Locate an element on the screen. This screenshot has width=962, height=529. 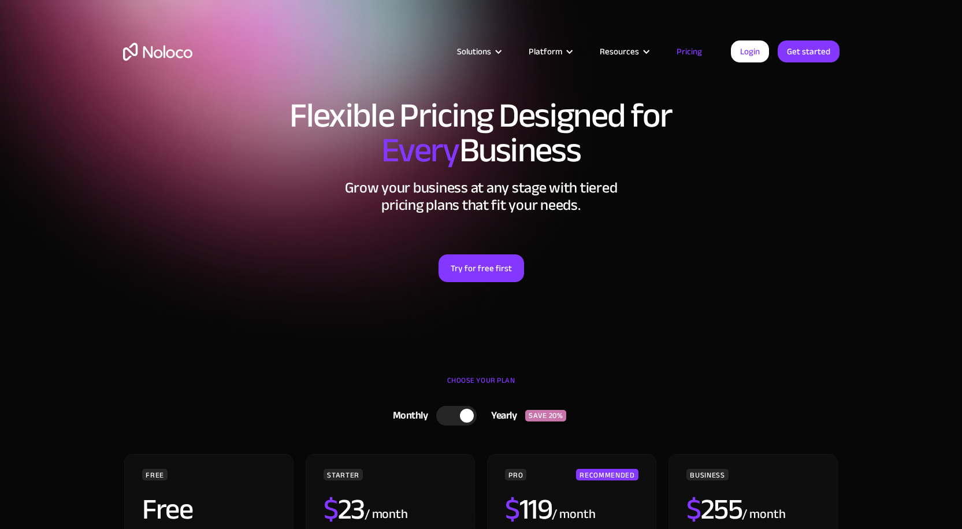
div: Yearly is located at coordinates (501, 415).